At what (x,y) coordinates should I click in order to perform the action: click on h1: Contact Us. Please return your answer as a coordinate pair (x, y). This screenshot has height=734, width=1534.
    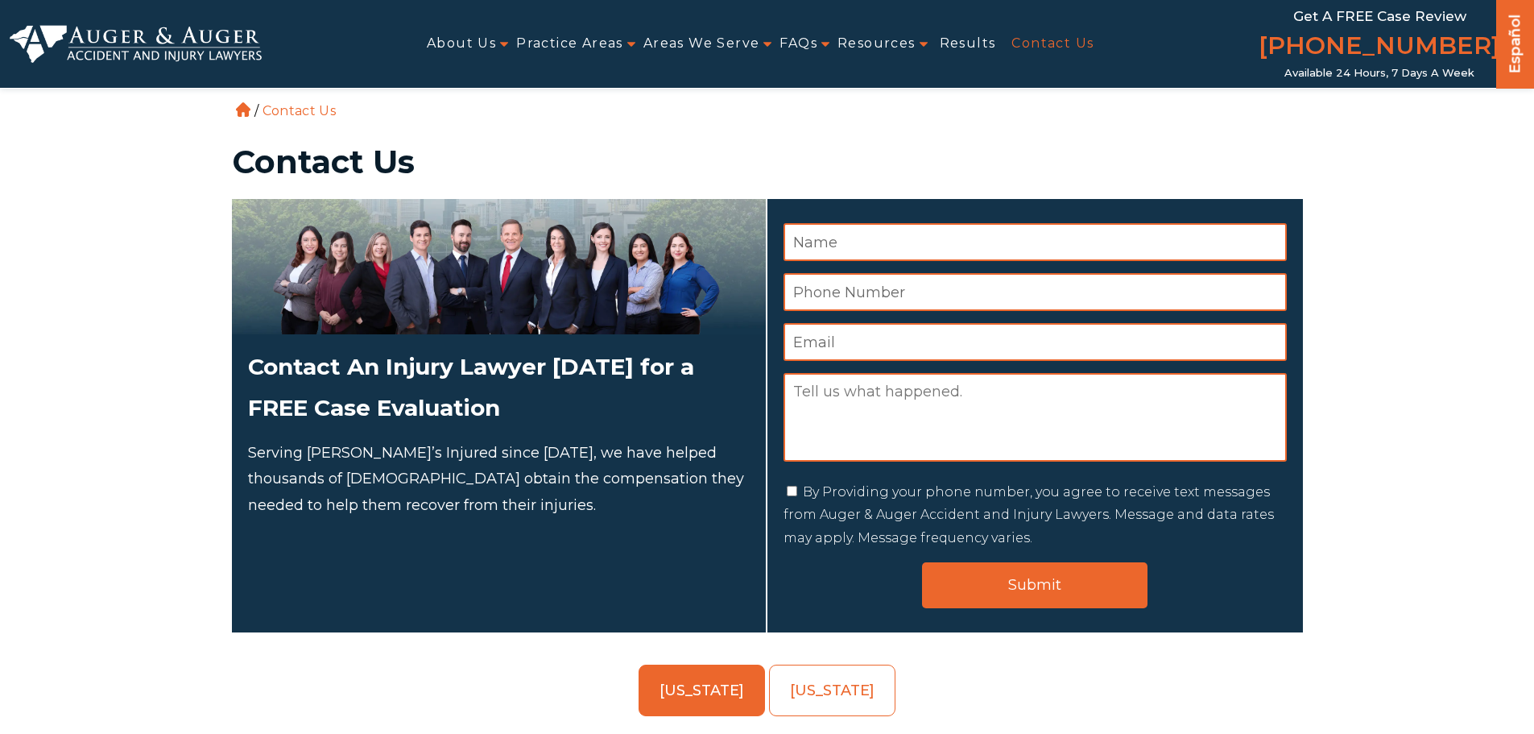
    Looking at the image, I should click on (767, 162).